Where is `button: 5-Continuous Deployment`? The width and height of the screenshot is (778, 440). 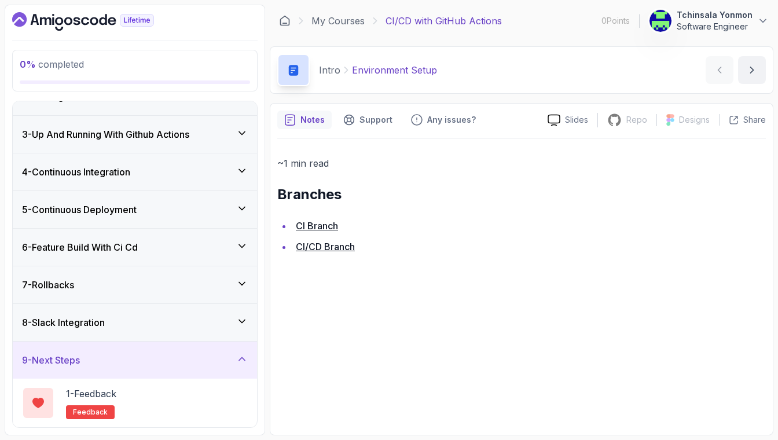 button: 5-Continuous Deployment is located at coordinates (135, 210).